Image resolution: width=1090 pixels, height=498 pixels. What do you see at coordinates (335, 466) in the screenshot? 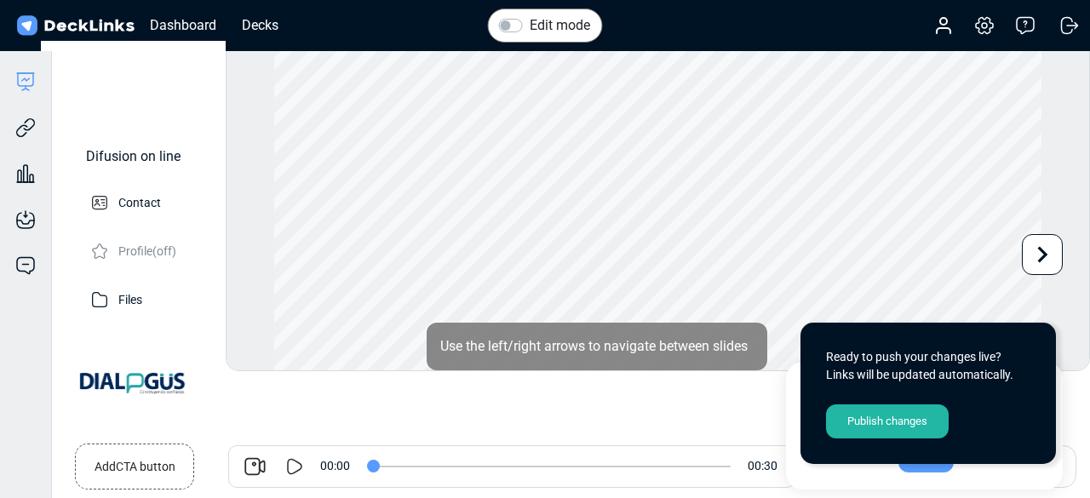
I see `span: 00:00` at bounding box center [335, 466].